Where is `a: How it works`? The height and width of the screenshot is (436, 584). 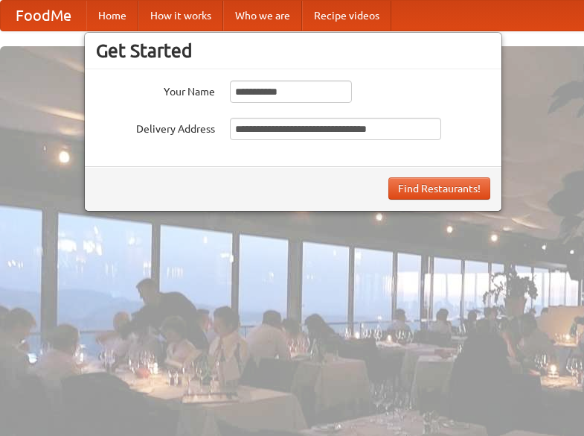 a: How it works is located at coordinates (181, 16).